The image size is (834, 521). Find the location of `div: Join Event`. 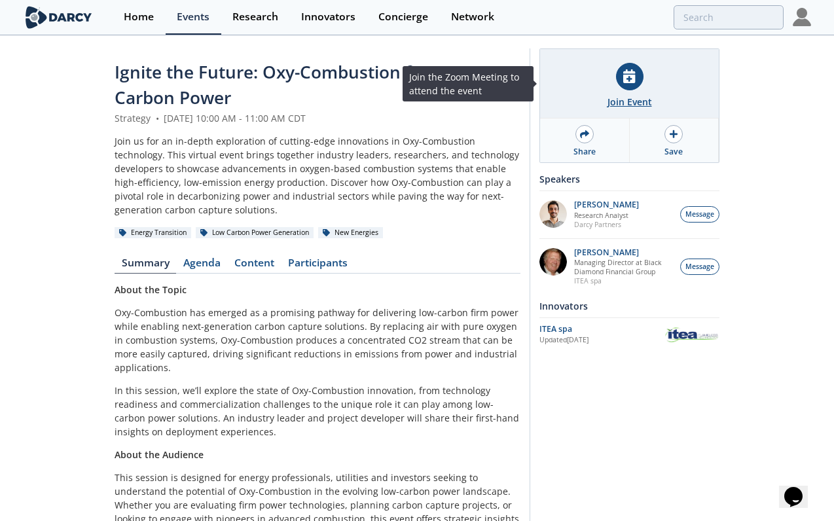

div: Join Event is located at coordinates (630, 102).